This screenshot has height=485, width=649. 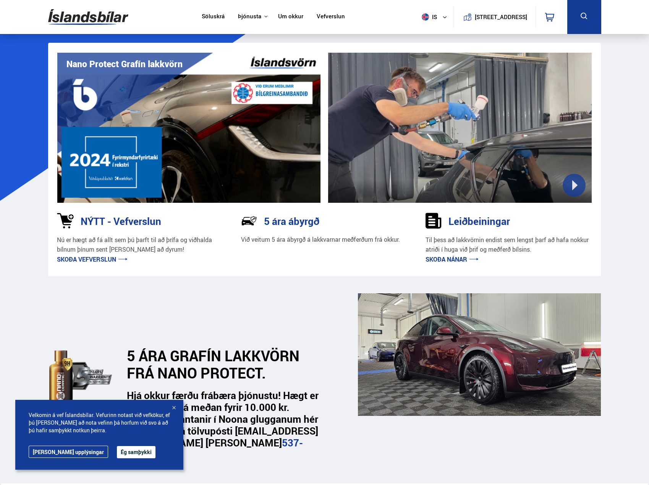 What do you see at coordinates (88, 17) in the screenshot?
I see `img: G0Ugv5HjCgRt.svg` at bounding box center [88, 17].